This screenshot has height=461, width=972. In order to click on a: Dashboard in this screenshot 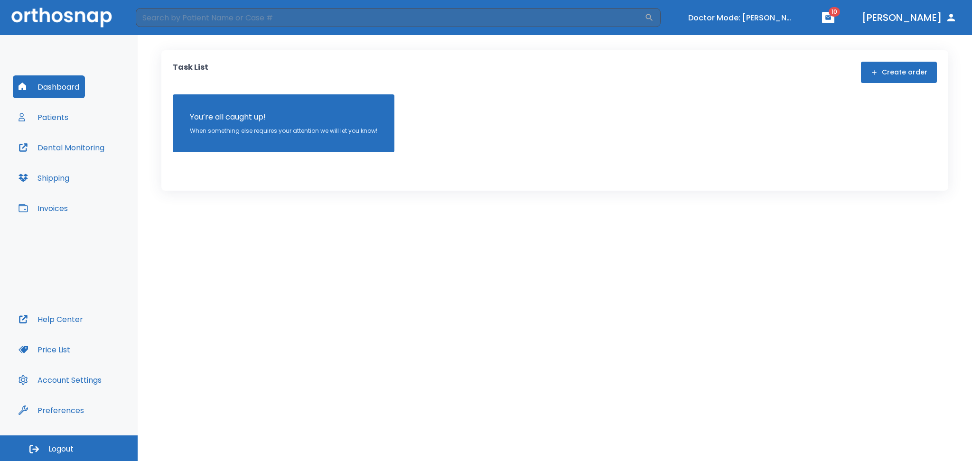, I will do `click(49, 87)`.